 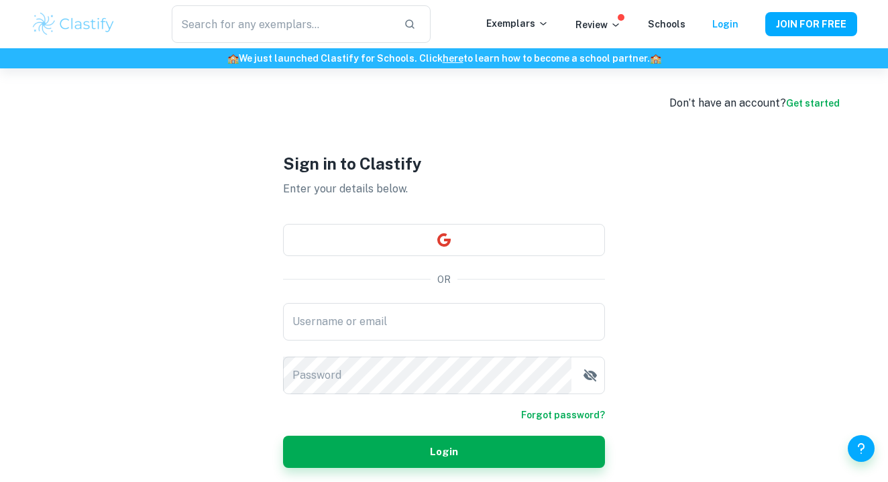 What do you see at coordinates (73, 24) in the screenshot?
I see `img: Clastify logo` at bounding box center [73, 24].